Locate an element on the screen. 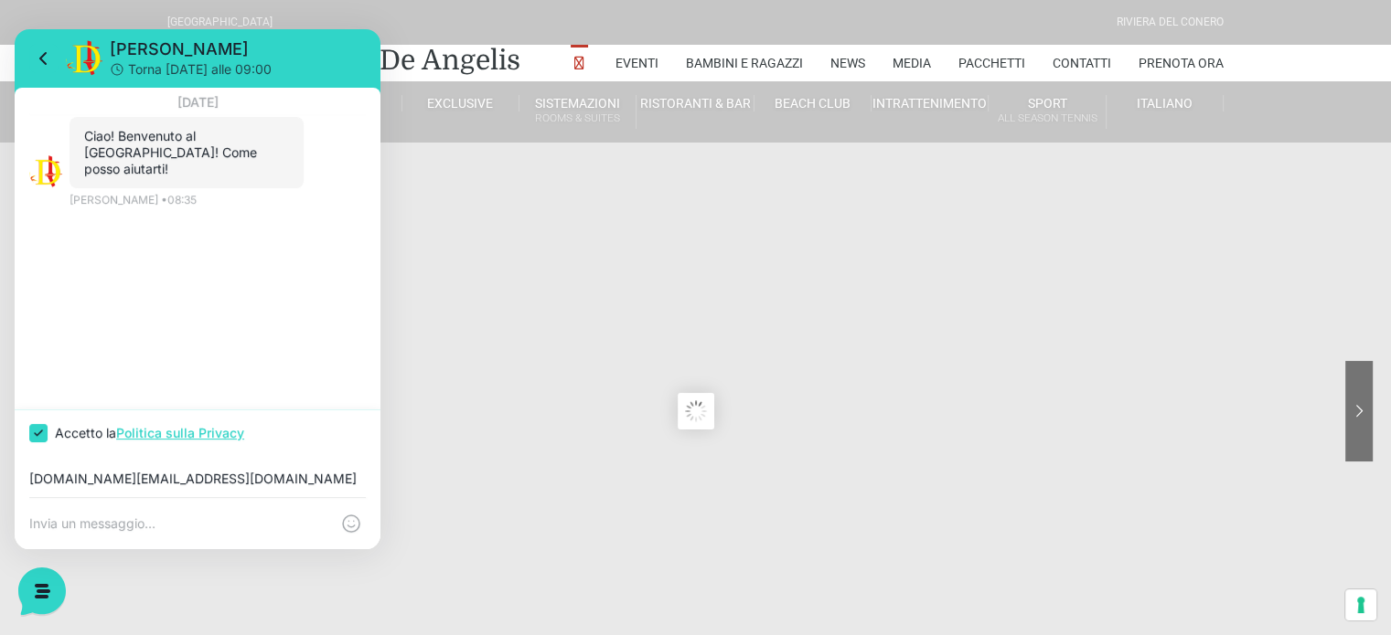  p: Accetto la is located at coordinates (134, 404).